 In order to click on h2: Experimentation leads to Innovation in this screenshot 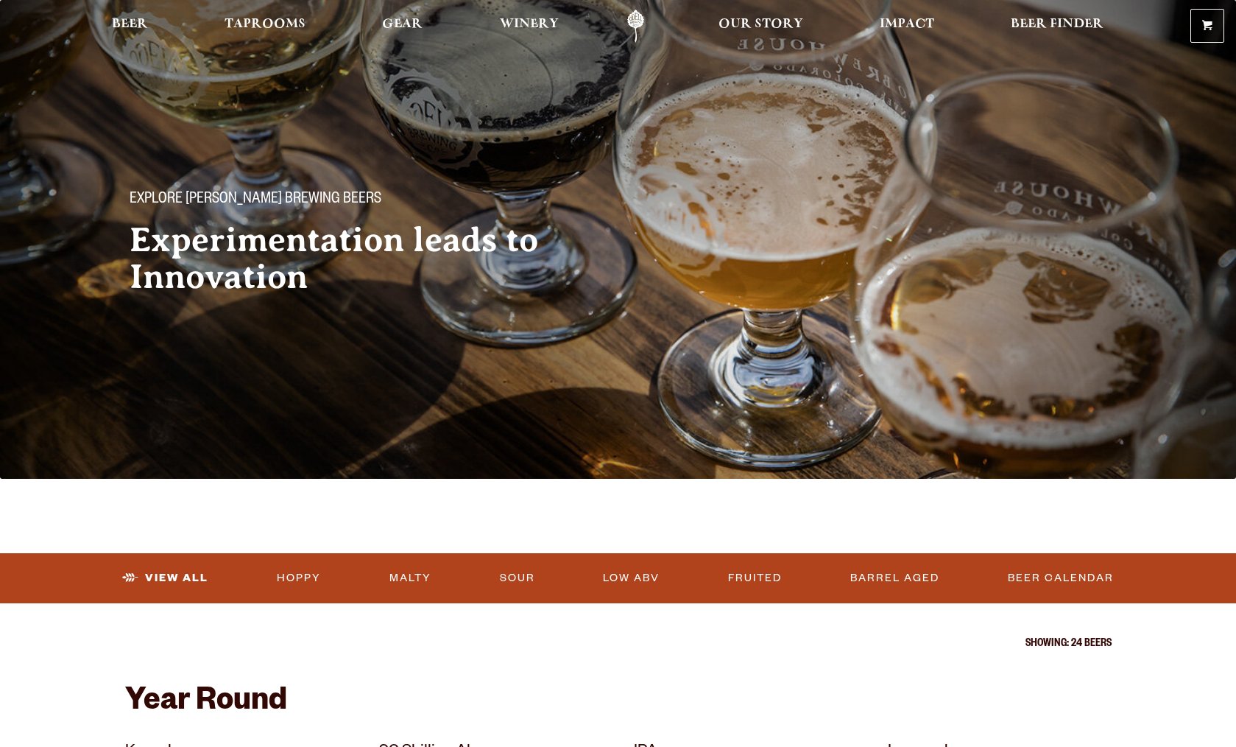, I will do `click(359, 258)`.